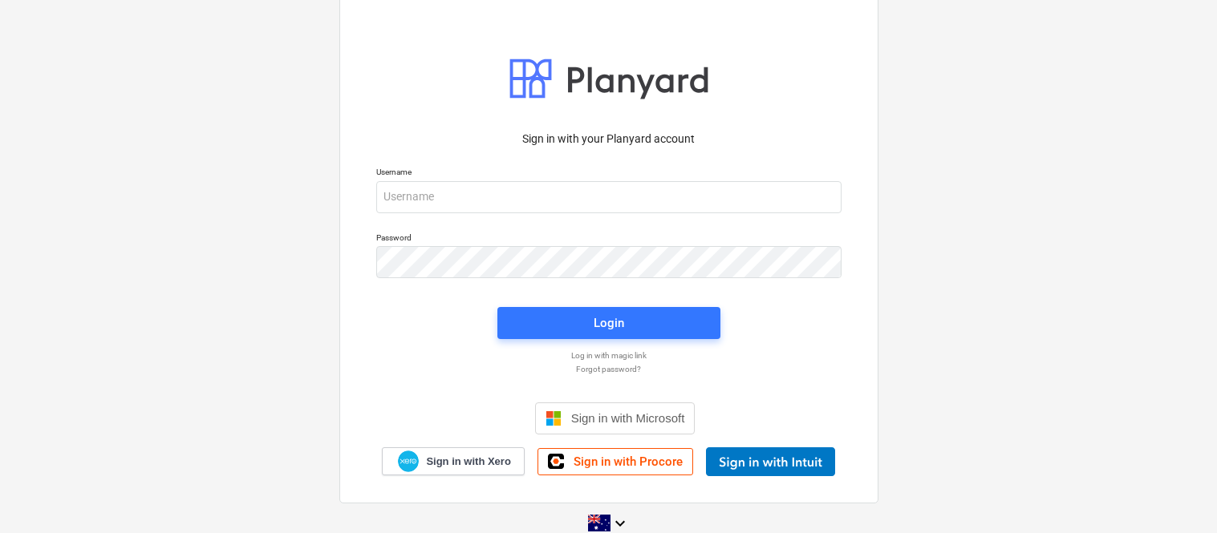 The image size is (1217, 533). I want to click on a: Sign in with Procore, so click(615, 462).